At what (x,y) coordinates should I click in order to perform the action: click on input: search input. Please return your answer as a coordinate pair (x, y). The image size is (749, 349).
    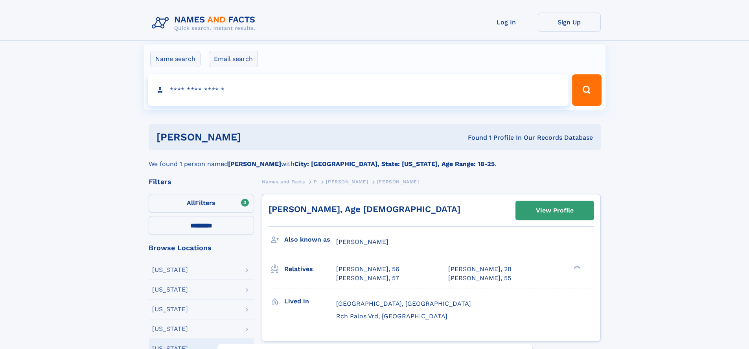
    Looking at the image, I should click on (358, 90).